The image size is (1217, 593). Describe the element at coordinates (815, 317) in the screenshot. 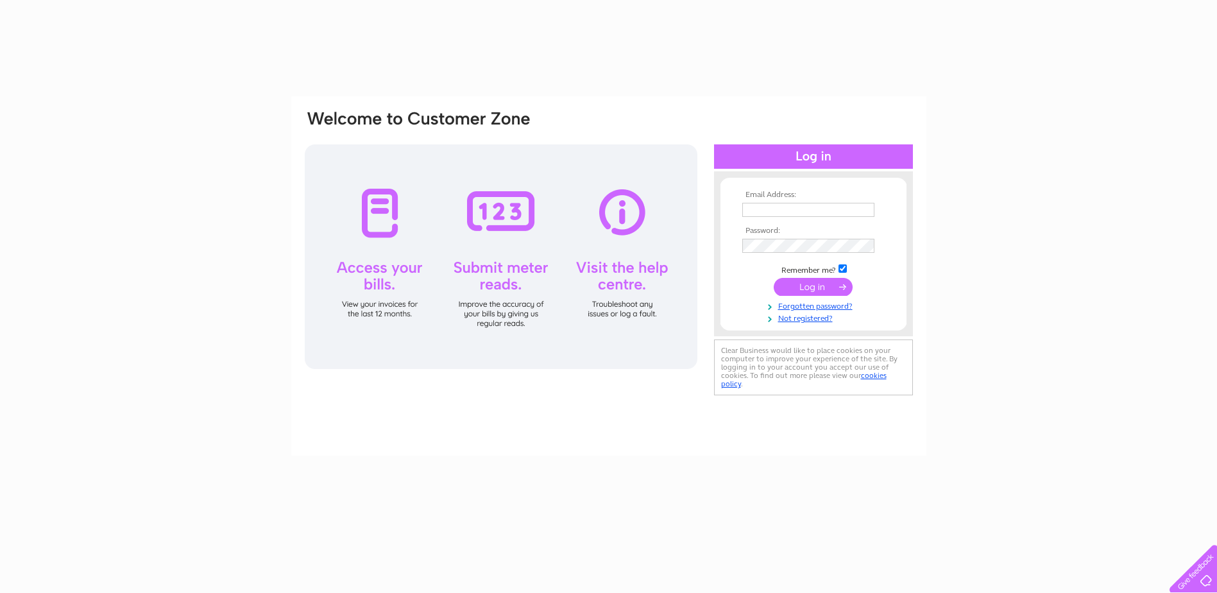

I see `a: Not registered?` at that location.